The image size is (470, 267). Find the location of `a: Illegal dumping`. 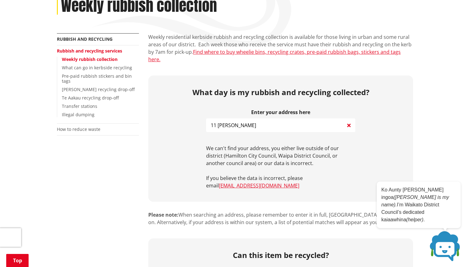

a: Illegal dumping is located at coordinates (78, 114).